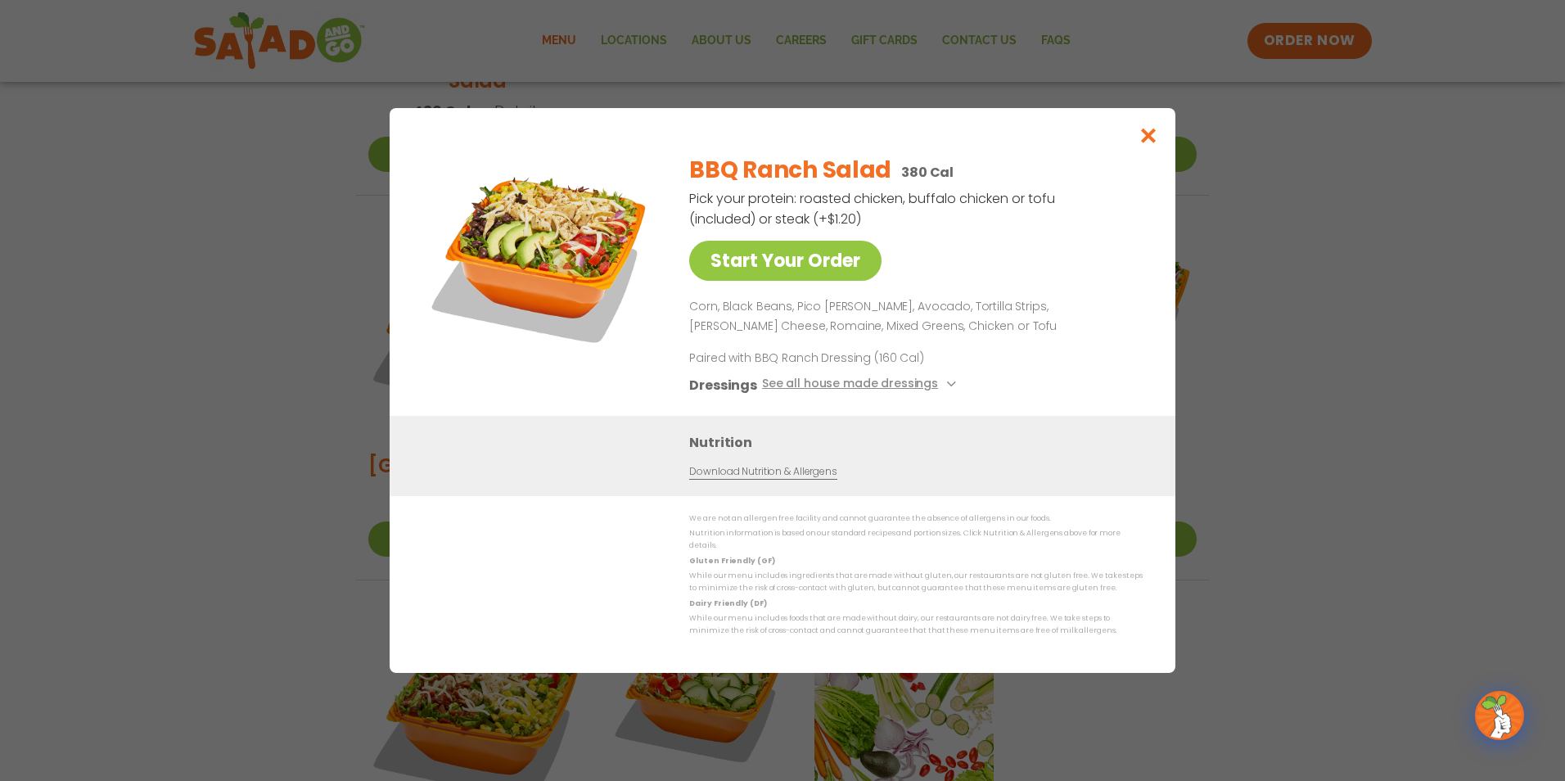 This screenshot has width=1565, height=781. I want to click on p: While our menu includes ingredients that are made without gluten, our restaurants are not gluten ..., so click(916, 582).